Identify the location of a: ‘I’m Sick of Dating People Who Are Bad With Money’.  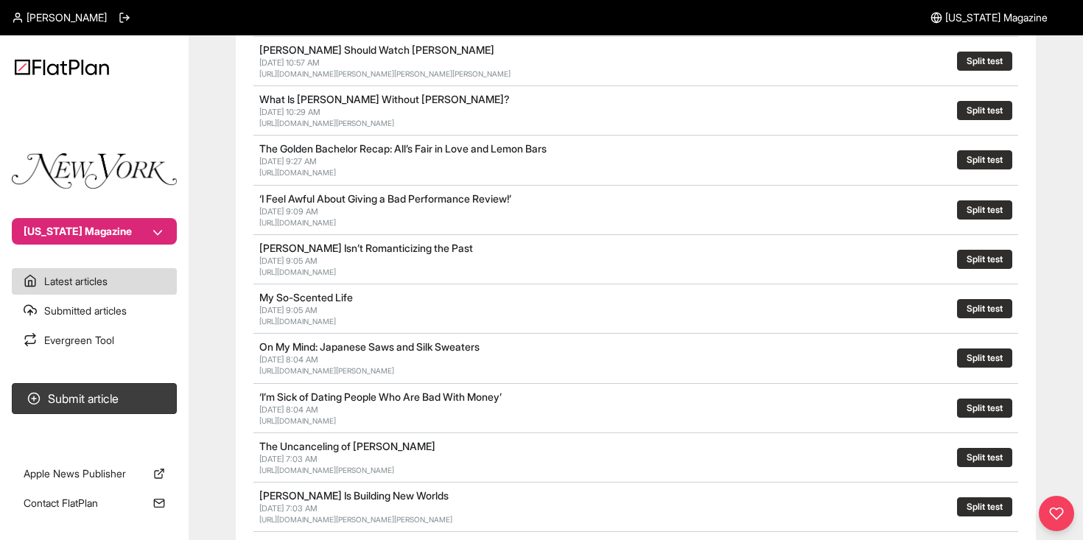
(380, 396).